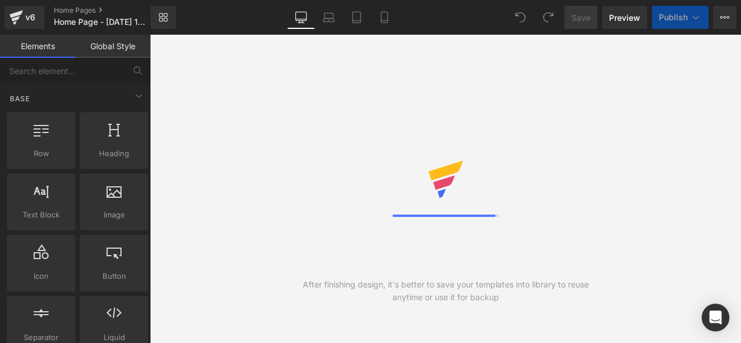 The height and width of the screenshot is (343, 741). What do you see at coordinates (625, 17) in the screenshot?
I see `span: Preview` at bounding box center [625, 17].